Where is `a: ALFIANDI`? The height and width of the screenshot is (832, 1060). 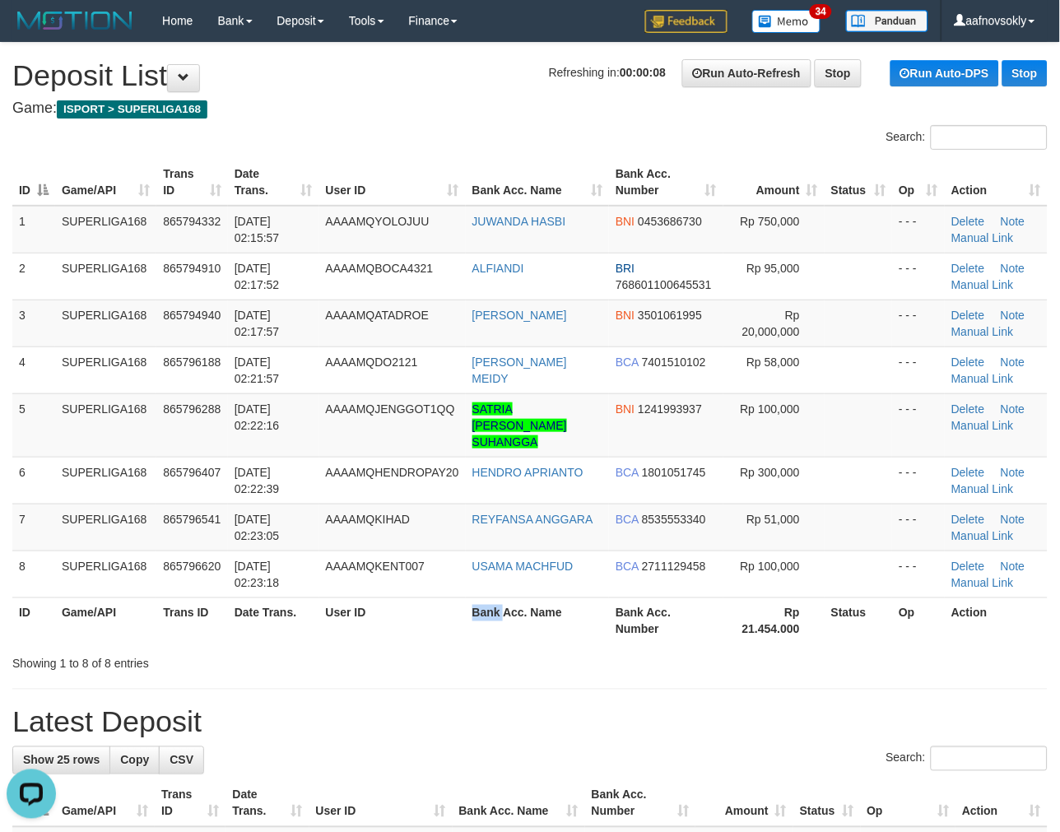
a: ALFIANDI is located at coordinates (498, 268).